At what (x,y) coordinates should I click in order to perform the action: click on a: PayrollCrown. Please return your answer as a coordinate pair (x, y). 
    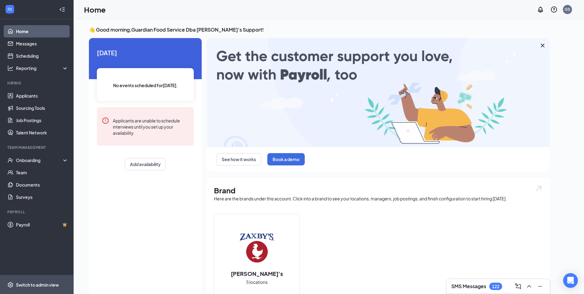
    Looking at the image, I should click on (42, 225).